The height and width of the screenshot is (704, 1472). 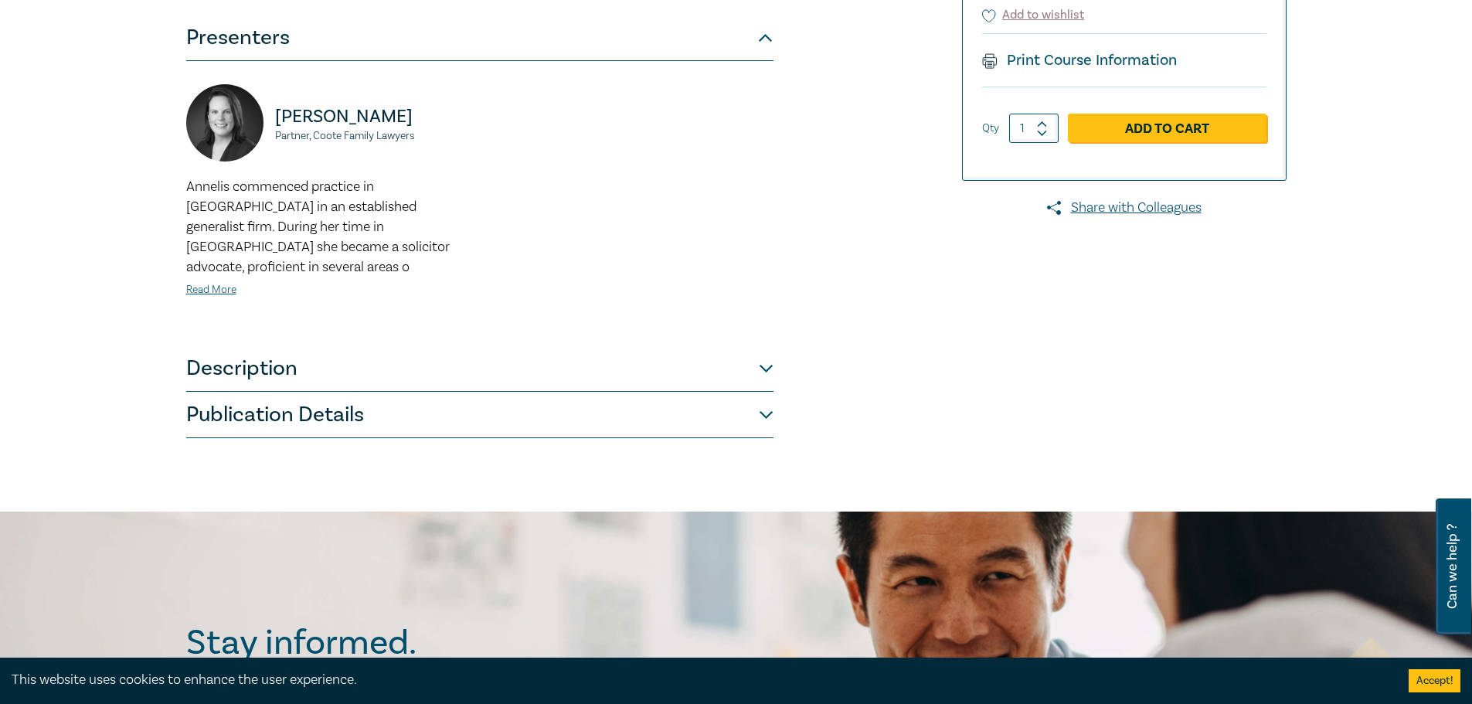 I want to click on input: 1, so click(x=1034, y=128).